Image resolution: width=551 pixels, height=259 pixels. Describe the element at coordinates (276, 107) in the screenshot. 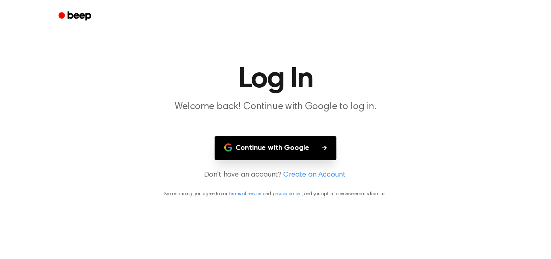

I see `p: Welcome back! Continue with Google to log in.` at that location.